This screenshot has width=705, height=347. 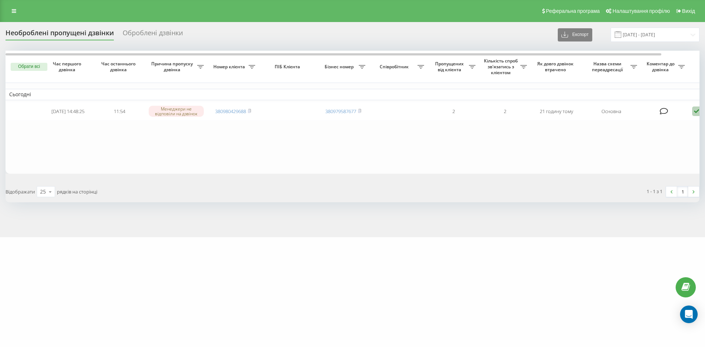 I want to click on div: 1 - 1 з 1, so click(x=654, y=191).